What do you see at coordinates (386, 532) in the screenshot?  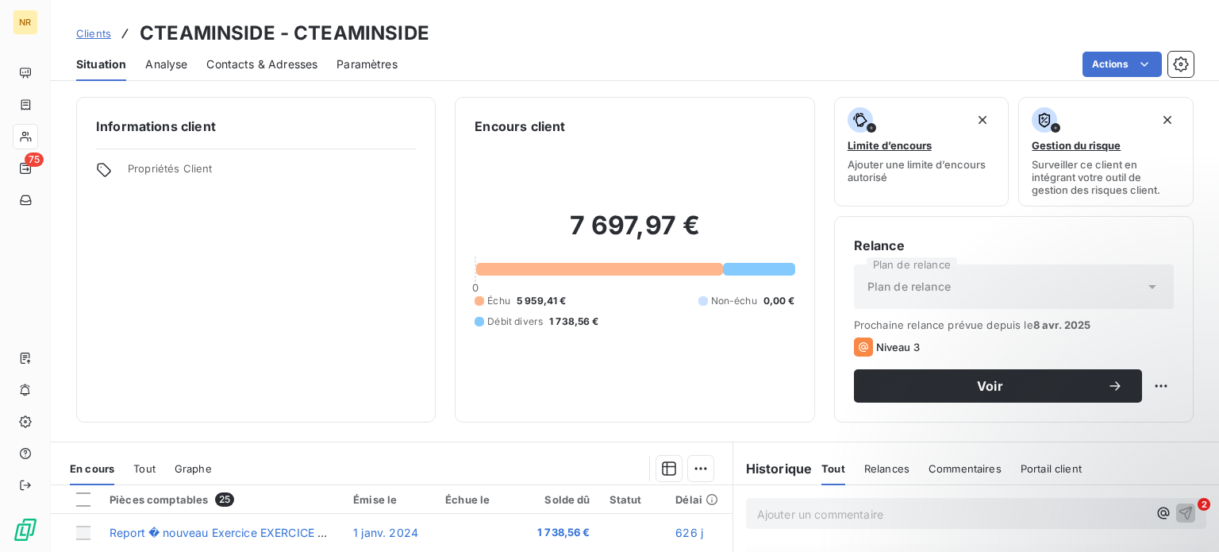 I see `span: 1 janv. 2024` at bounding box center [386, 532].